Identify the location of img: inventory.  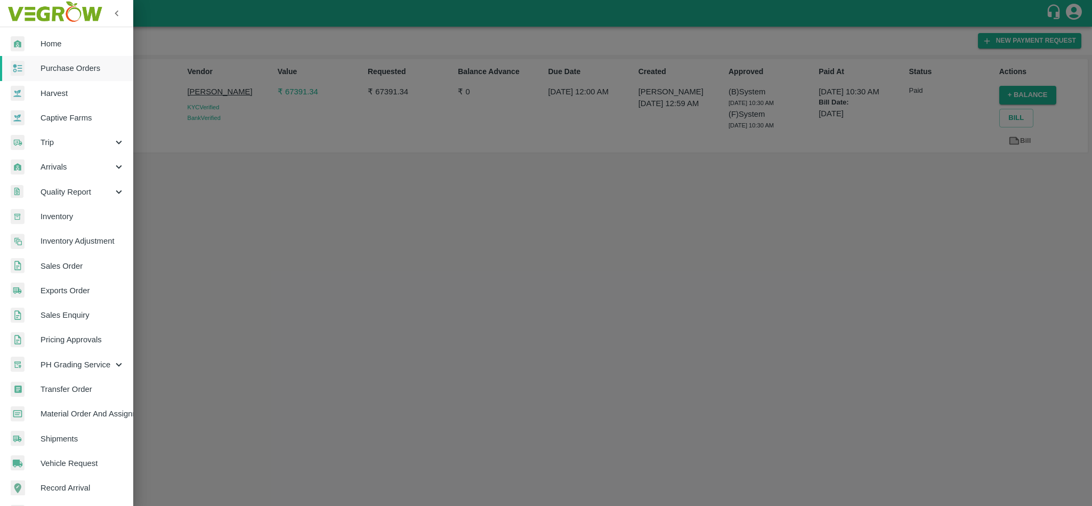
(18, 241).